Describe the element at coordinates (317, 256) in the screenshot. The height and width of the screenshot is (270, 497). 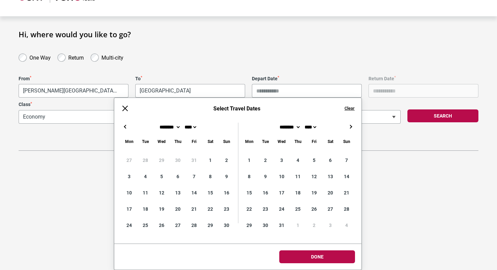
I see `button: Done` at that location.